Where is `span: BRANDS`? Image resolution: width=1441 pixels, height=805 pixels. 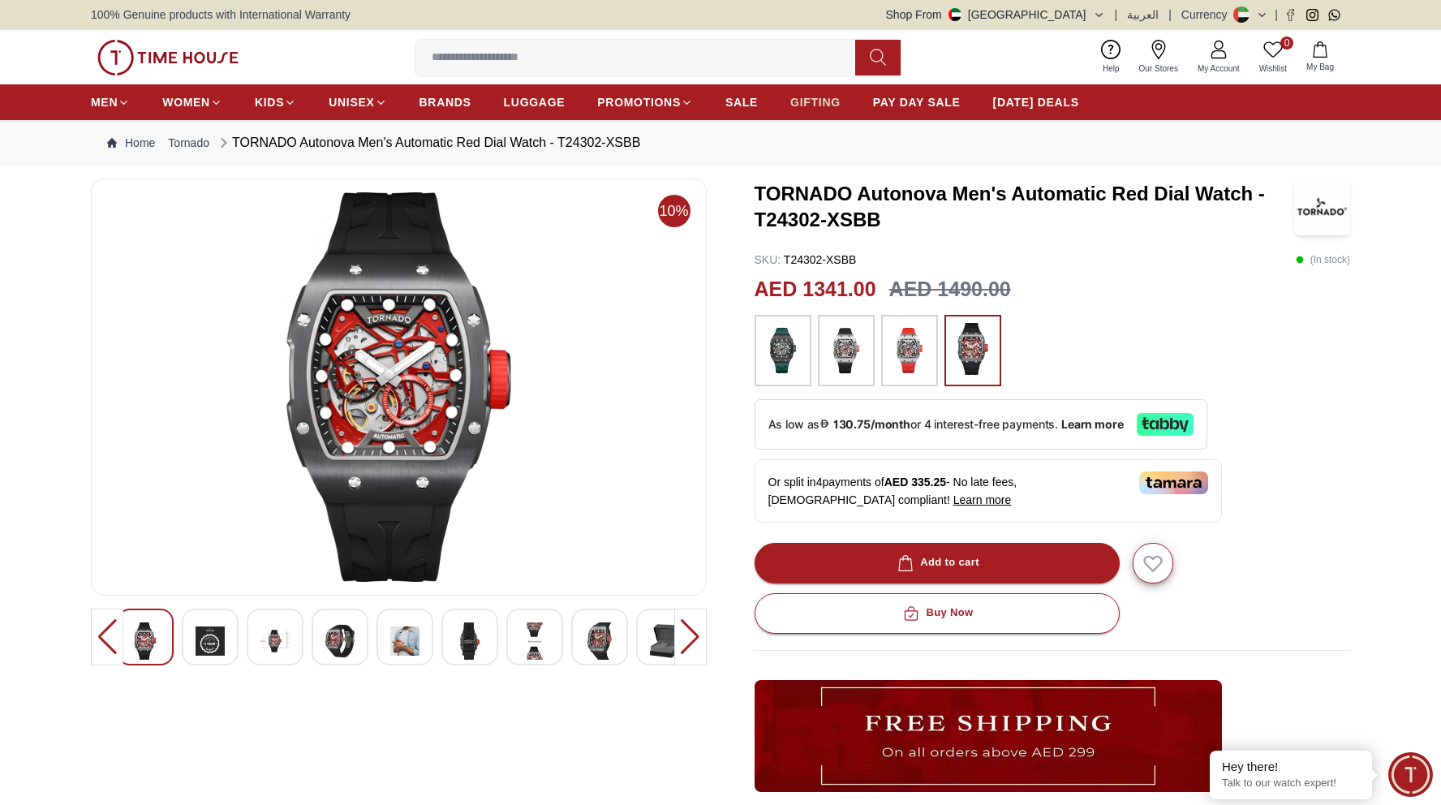 span: BRANDS is located at coordinates (446, 102).